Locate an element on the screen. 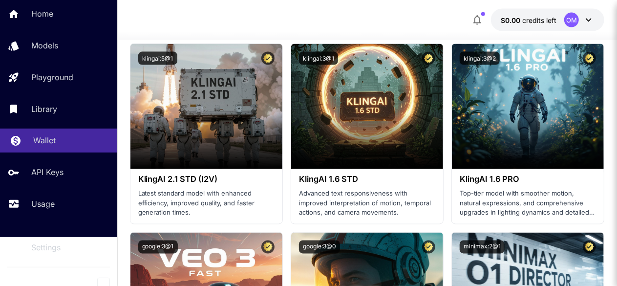  p: Advanced text responsiveness with improved interpretation of motion, temporal actions, and camera... is located at coordinates (367, 203).